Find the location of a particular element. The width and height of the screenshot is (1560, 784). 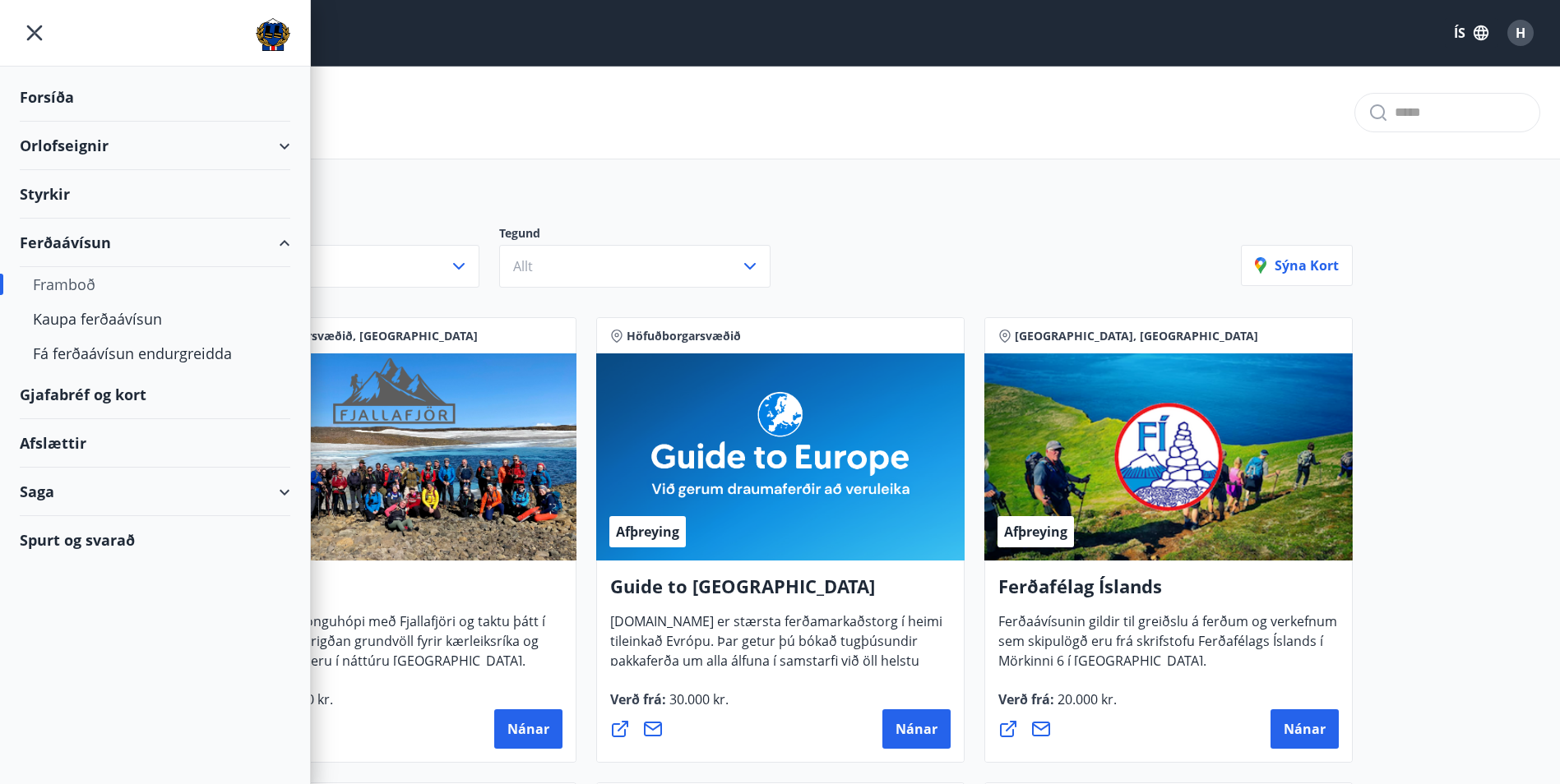

div: Styrkir is located at coordinates (155, 194).